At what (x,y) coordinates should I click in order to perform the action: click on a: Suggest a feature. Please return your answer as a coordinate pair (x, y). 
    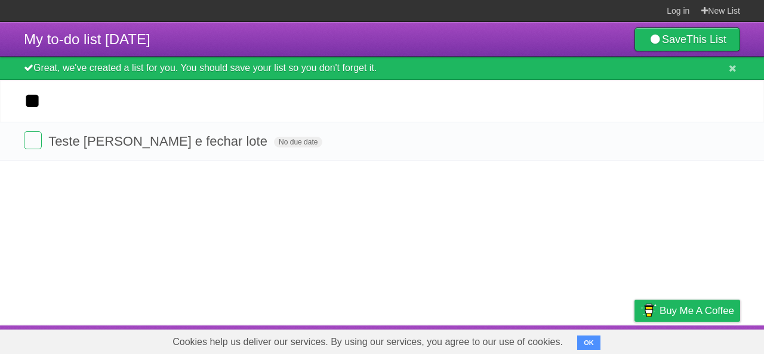
    Looking at the image, I should click on (703, 340).